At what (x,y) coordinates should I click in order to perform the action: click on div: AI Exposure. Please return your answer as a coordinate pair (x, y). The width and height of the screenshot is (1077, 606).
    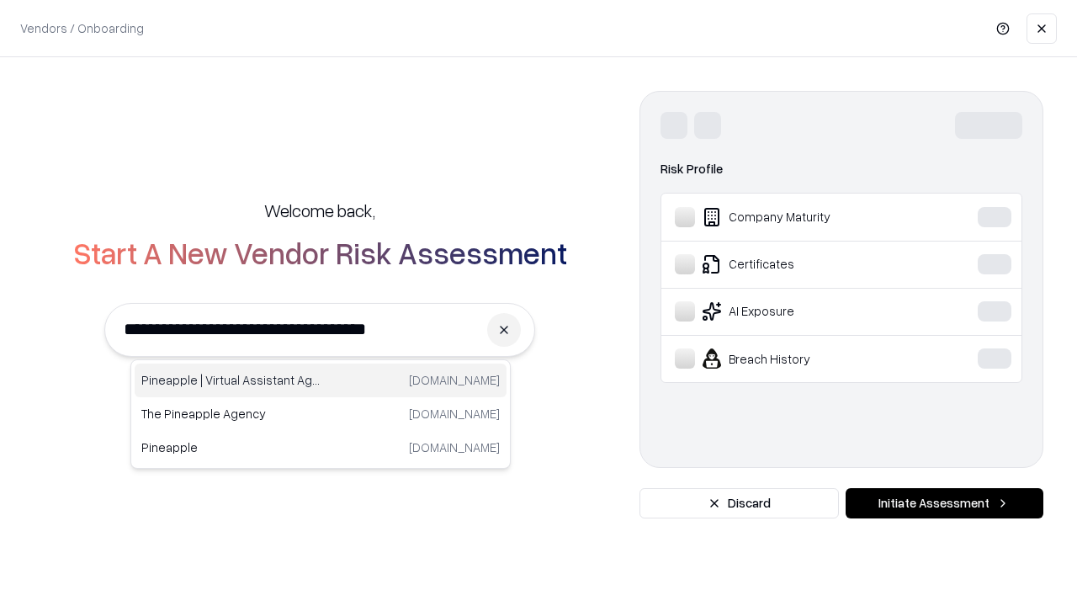
    Looking at the image, I should click on (800, 311).